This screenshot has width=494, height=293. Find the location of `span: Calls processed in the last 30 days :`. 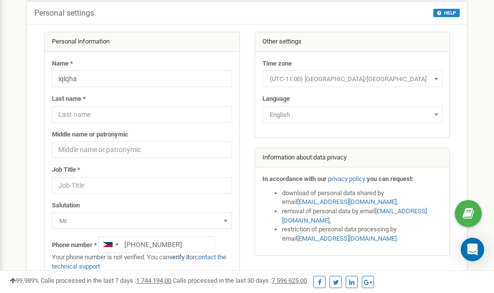

span: Calls processed in the last 30 days : is located at coordinates (240, 281).